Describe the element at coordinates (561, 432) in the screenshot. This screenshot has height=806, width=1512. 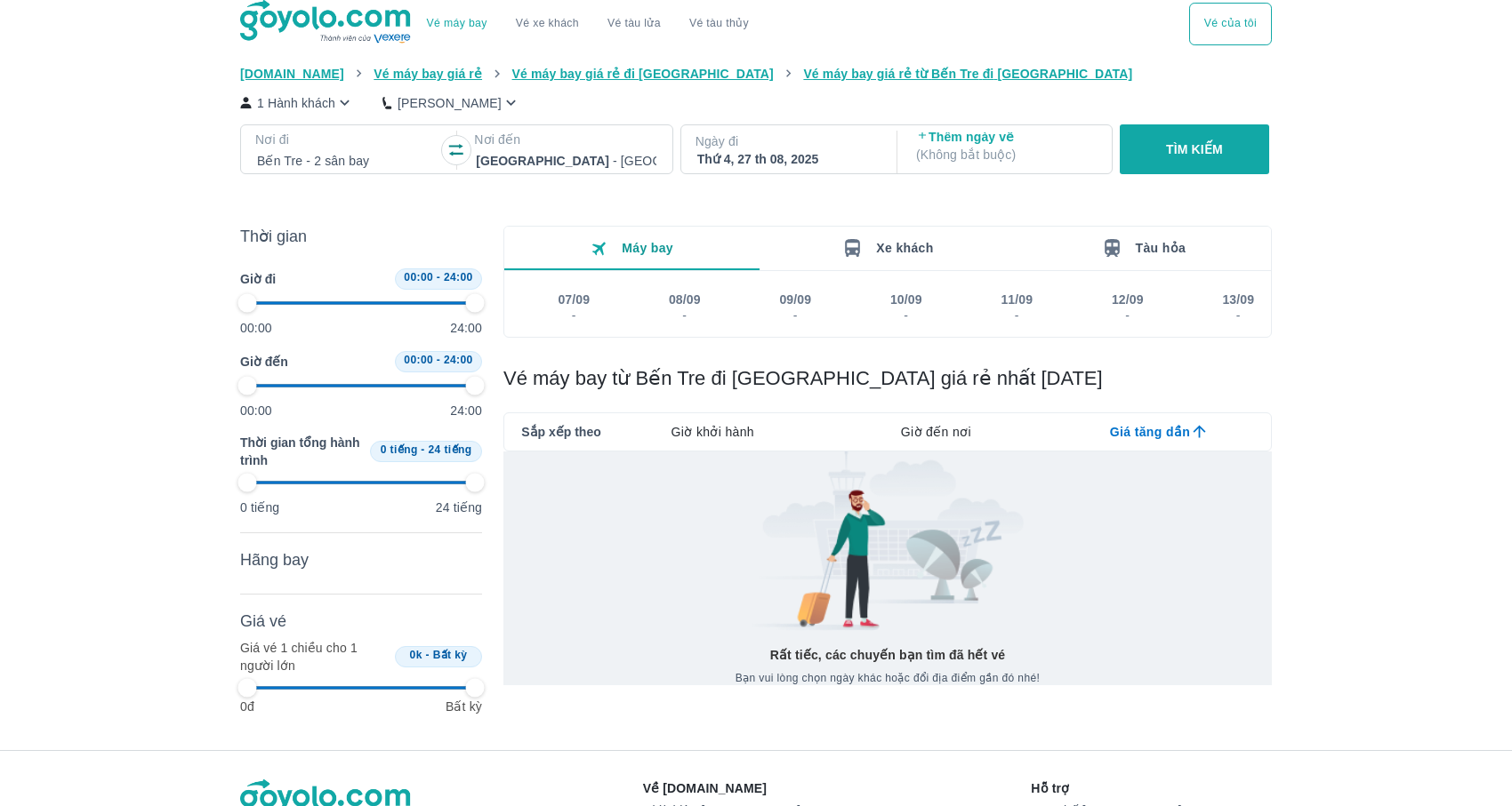
I see `span: Sắp xếp theo` at that location.